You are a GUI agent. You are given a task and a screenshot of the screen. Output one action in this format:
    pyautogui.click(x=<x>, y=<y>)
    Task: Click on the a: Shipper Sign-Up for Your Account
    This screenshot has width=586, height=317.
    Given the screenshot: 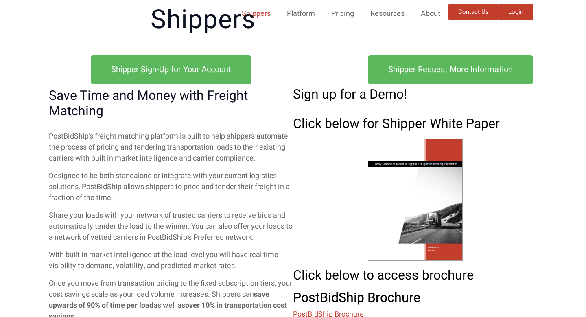 What is the action you would take?
    pyautogui.click(x=171, y=70)
    